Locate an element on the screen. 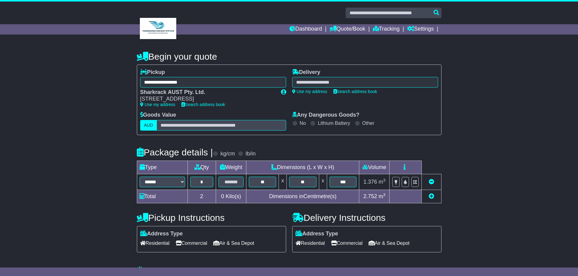 This screenshot has width=578, height=276. div: Sharkrack AUST Pty. Ltd. is located at coordinates (207, 92).